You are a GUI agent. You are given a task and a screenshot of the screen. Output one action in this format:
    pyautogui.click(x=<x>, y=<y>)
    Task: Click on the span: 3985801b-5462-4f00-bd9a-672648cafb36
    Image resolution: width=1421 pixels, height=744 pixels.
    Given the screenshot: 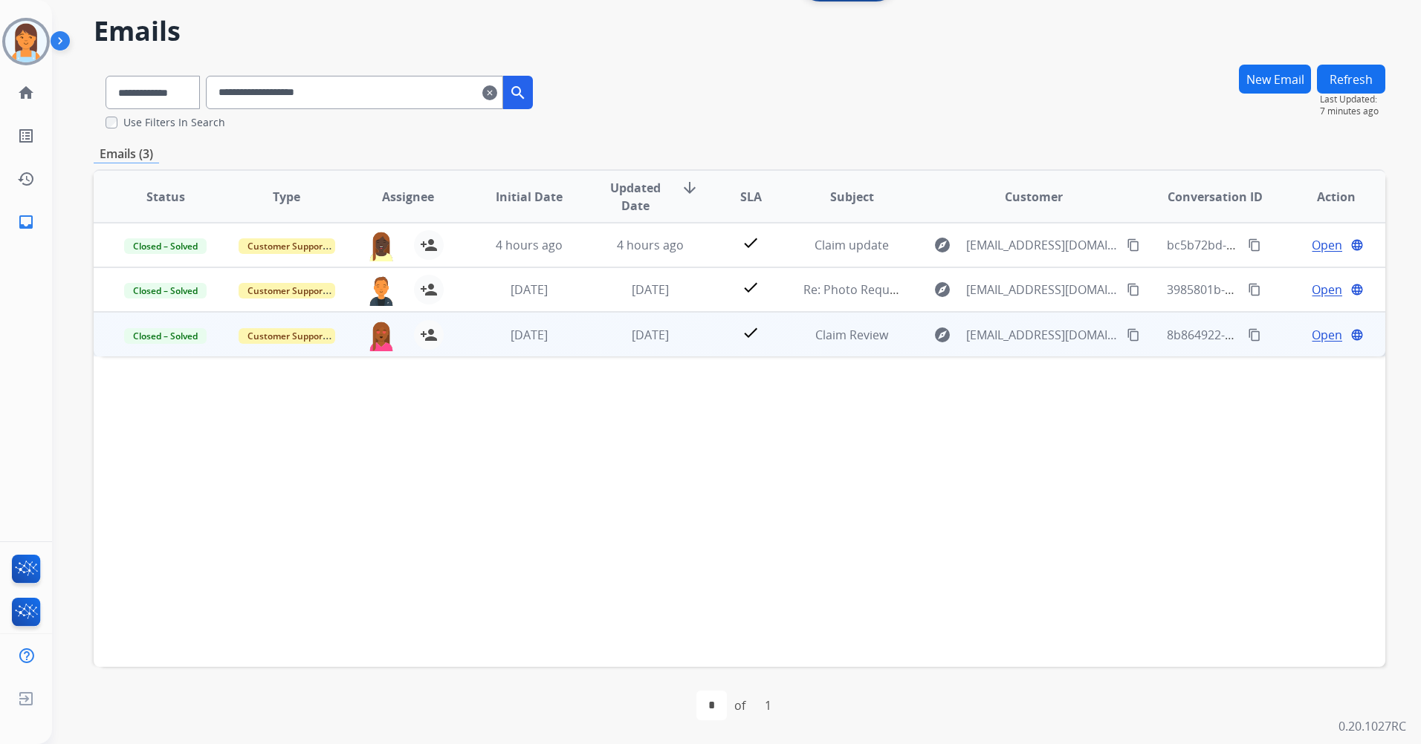 What is the action you would take?
    pyautogui.click(x=1279, y=290)
    